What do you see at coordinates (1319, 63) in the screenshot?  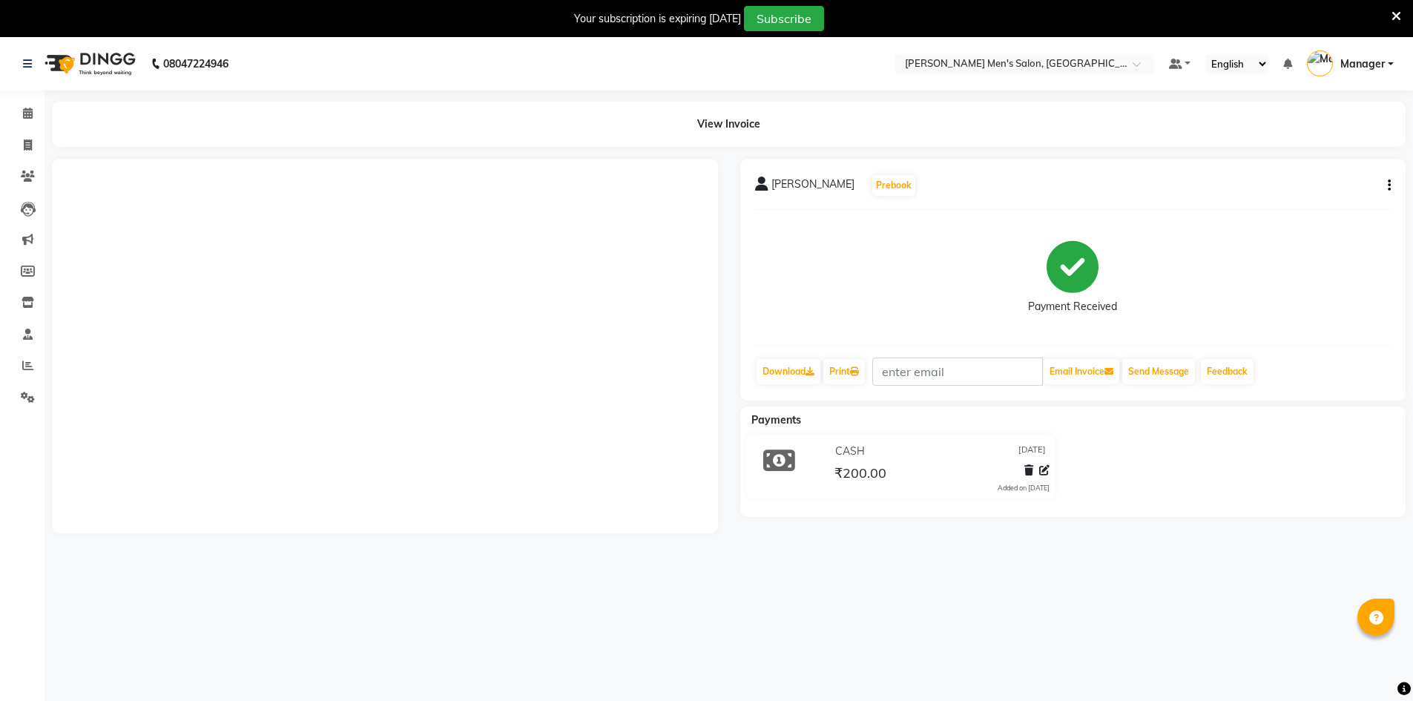 I see `img: Manager` at bounding box center [1319, 63].